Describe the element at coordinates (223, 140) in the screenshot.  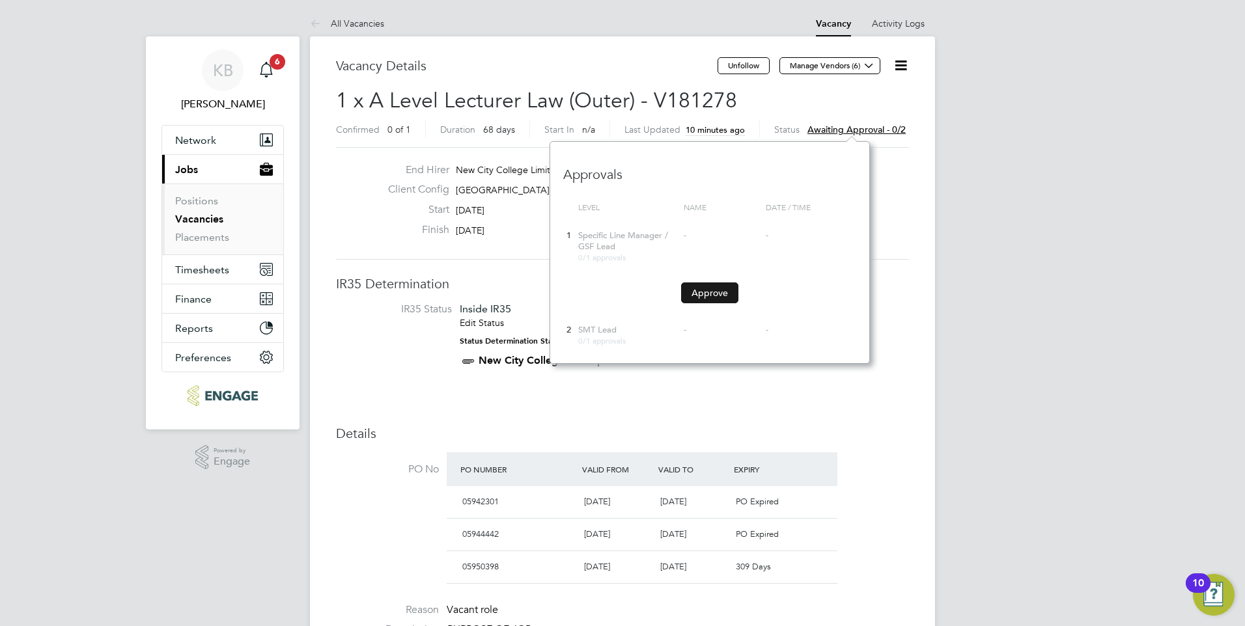
I see `button: Network` at that location.